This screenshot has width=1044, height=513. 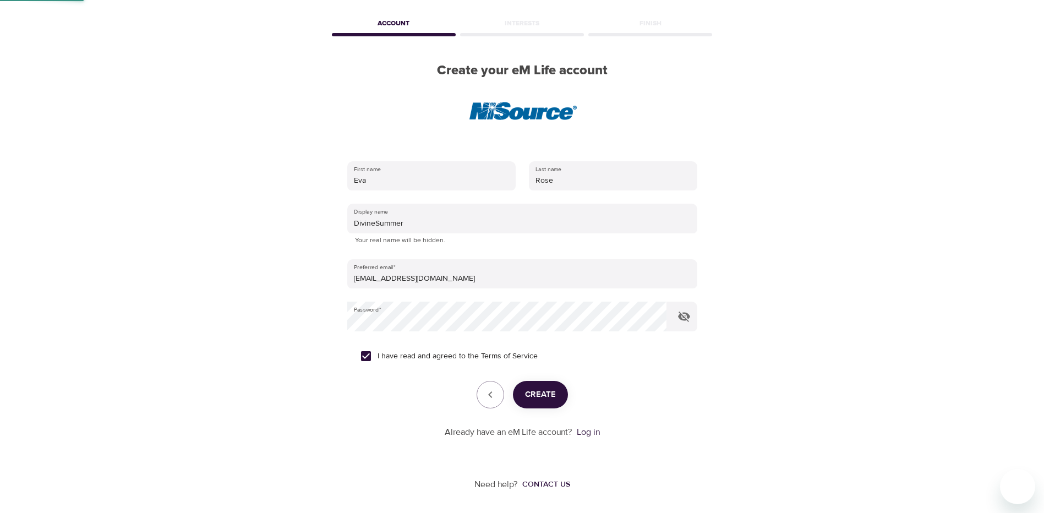 What do you see at coordinates (496, 484) in the screenshot?
I see `p: Need help?` at bounding box center [496, 484].